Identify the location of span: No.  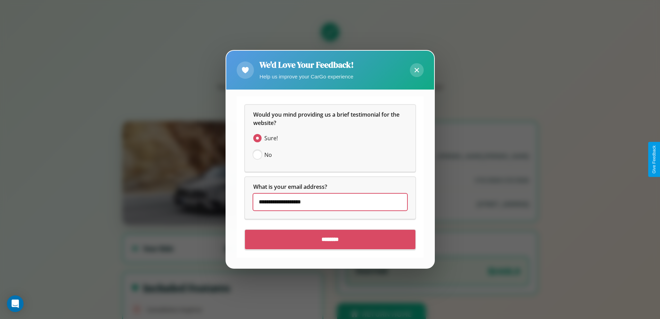
(268, 155).